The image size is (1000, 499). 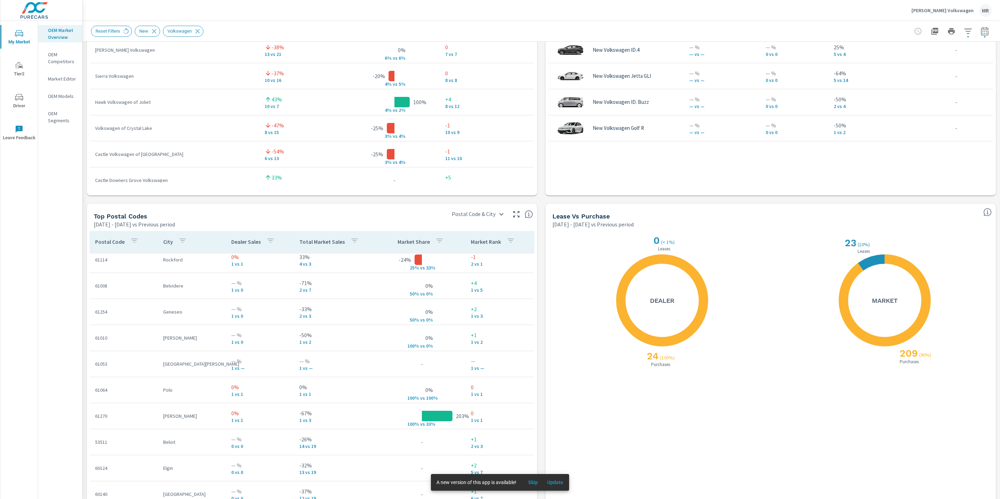 I want to click on p: 61064, so click(x=124, y=390).